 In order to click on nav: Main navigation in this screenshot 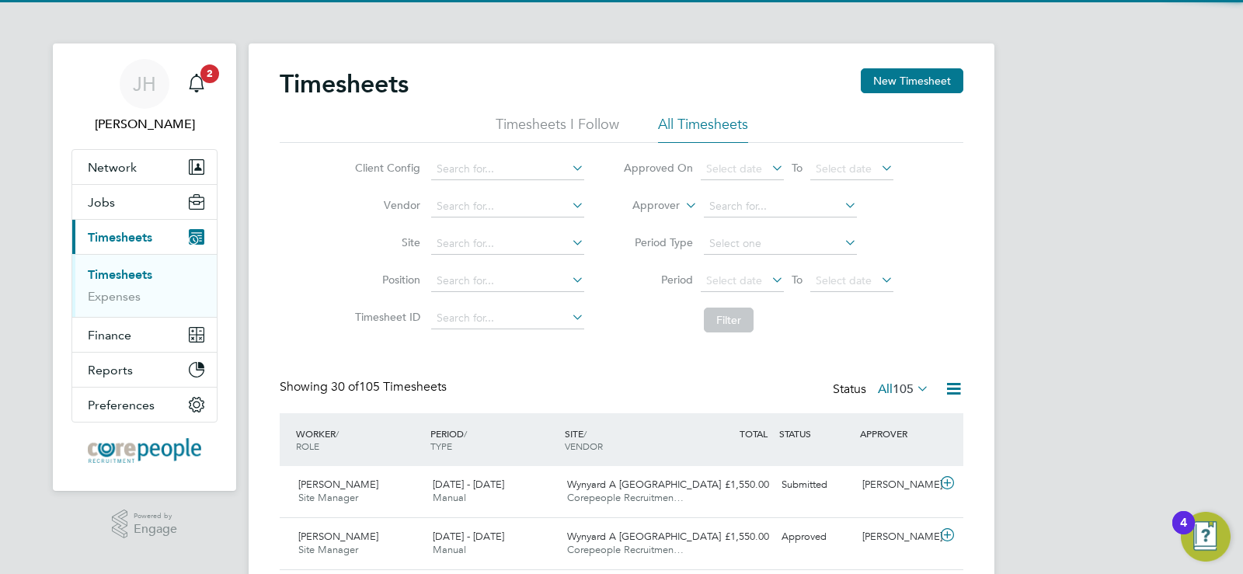, I will do `click(145, 267)`.